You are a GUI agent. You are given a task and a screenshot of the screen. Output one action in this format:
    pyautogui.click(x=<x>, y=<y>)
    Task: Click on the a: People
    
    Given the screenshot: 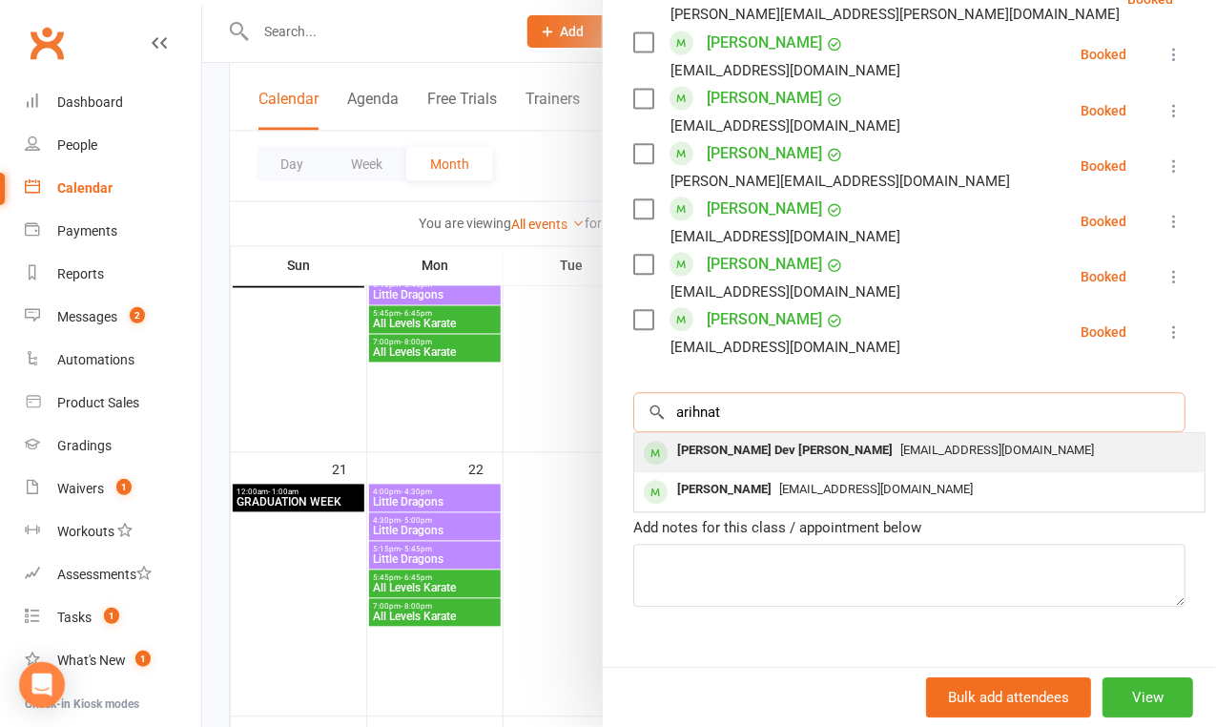 What is the action you would take?
    pyautogui.click(x=113, y=145)
    